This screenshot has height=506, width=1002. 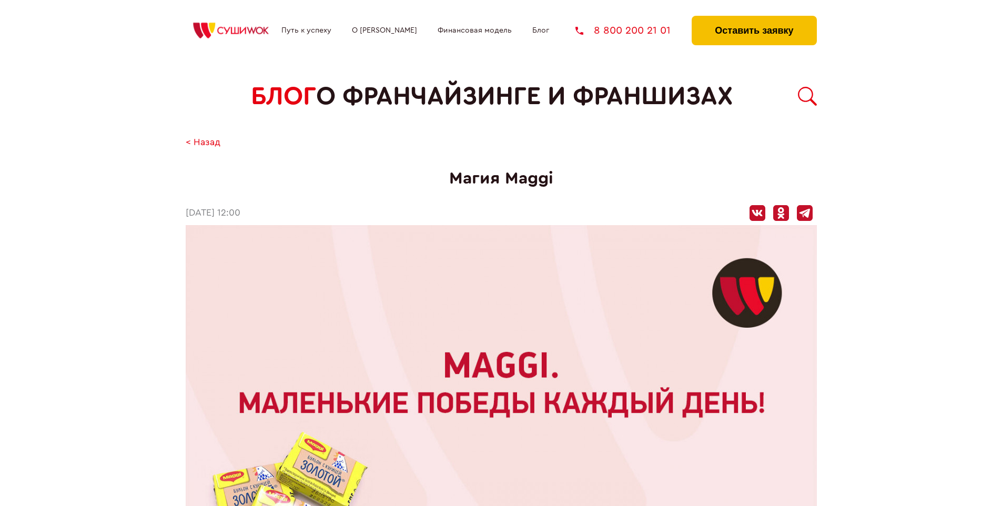 I want to click on a: Блог, so click(x=541, y=31).